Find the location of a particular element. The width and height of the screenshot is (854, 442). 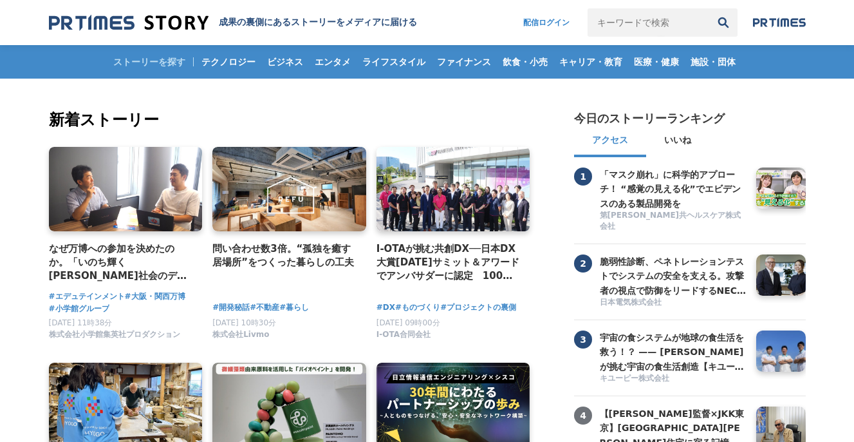

span: #暮らし is located at coordinates (294, 307).